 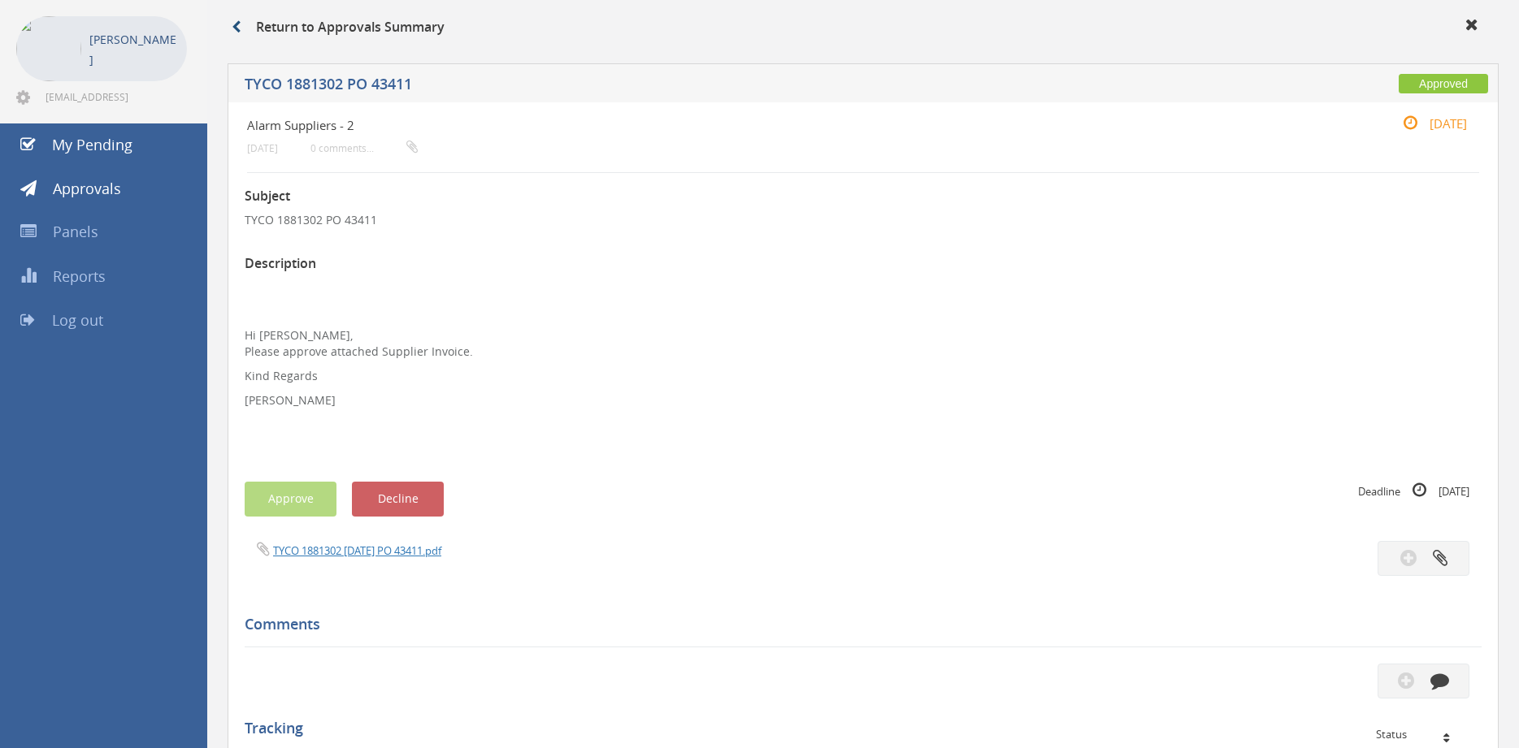 What do you see at coordinates (76, 232) in the screenshot?
I see `span: Panels` at bounding box center [76, 232].